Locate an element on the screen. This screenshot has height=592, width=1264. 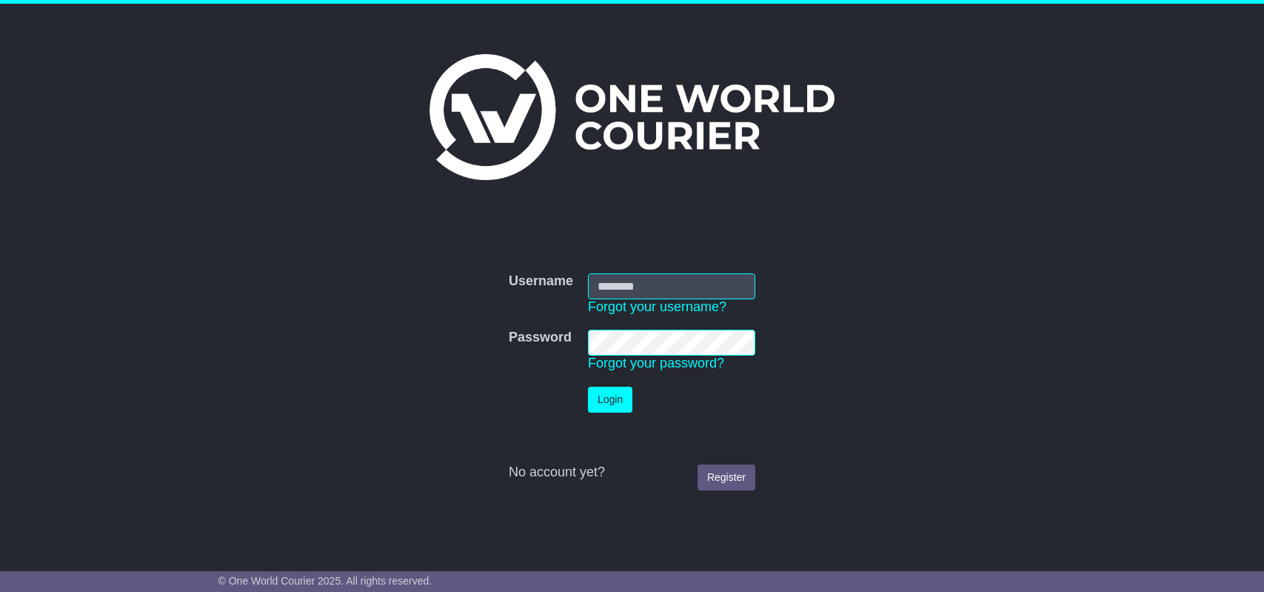
label: Username is located at coordinates (541, 281).